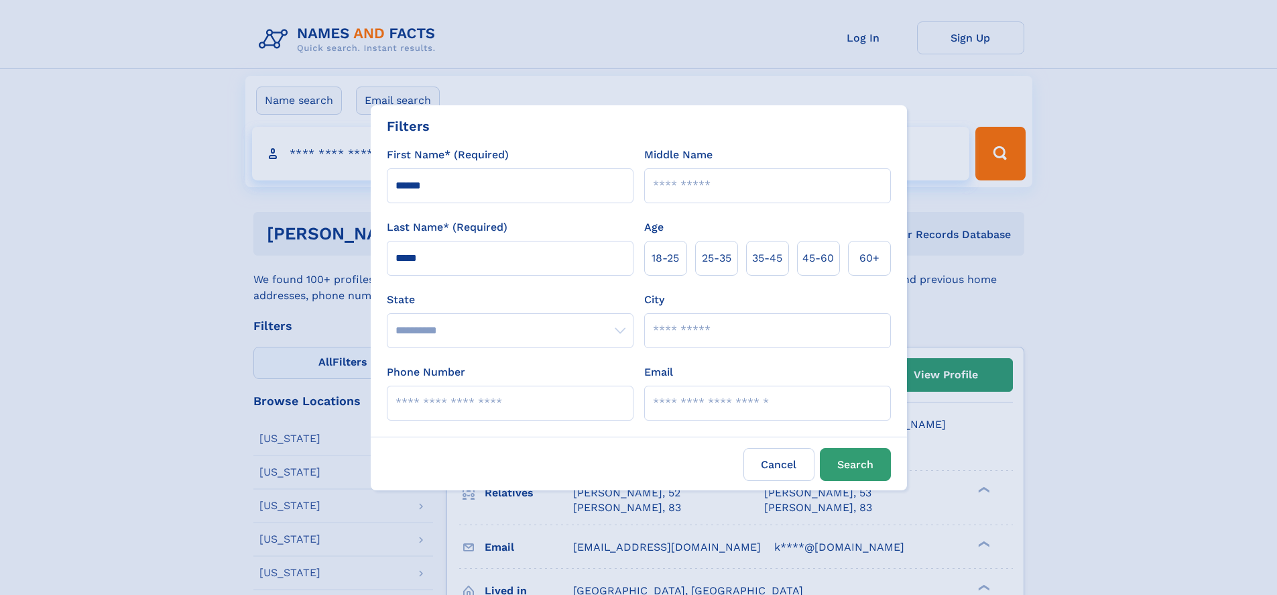 Image resolution: width=1277 pixels, height=595 pixels. I want to click on label: City, so click(654, 300).